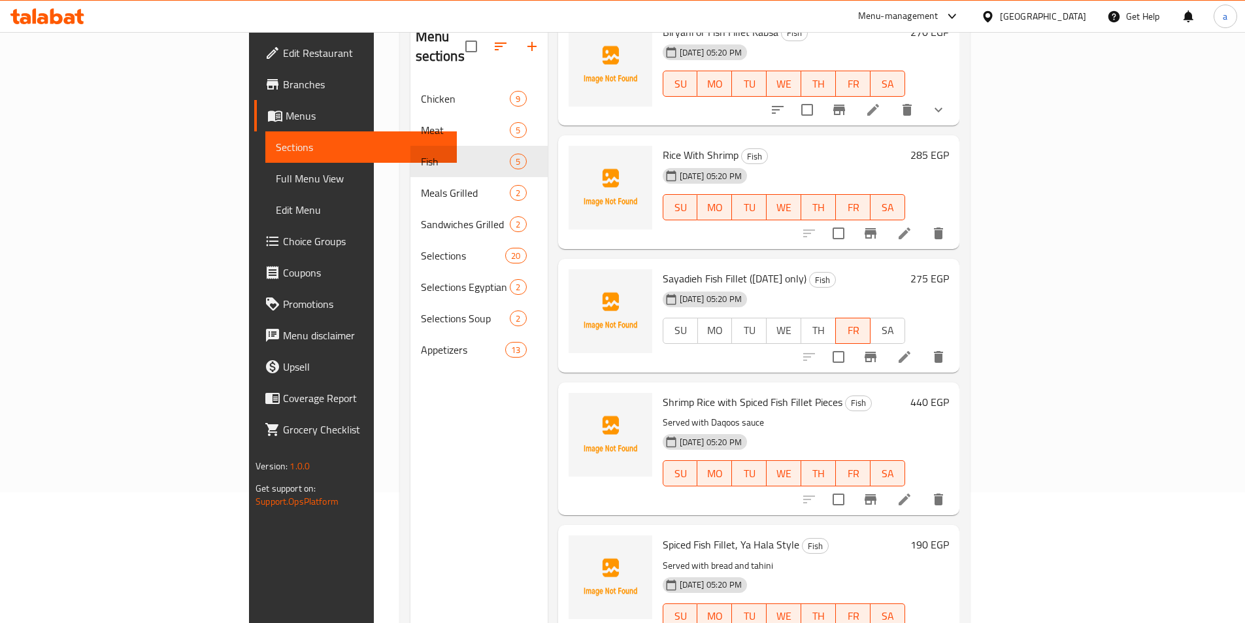 The image size is (1245, 623). What do you see at coordinates (853, 207) in the screenshot?
I see `button: FR` at bounding box center [853, 207].